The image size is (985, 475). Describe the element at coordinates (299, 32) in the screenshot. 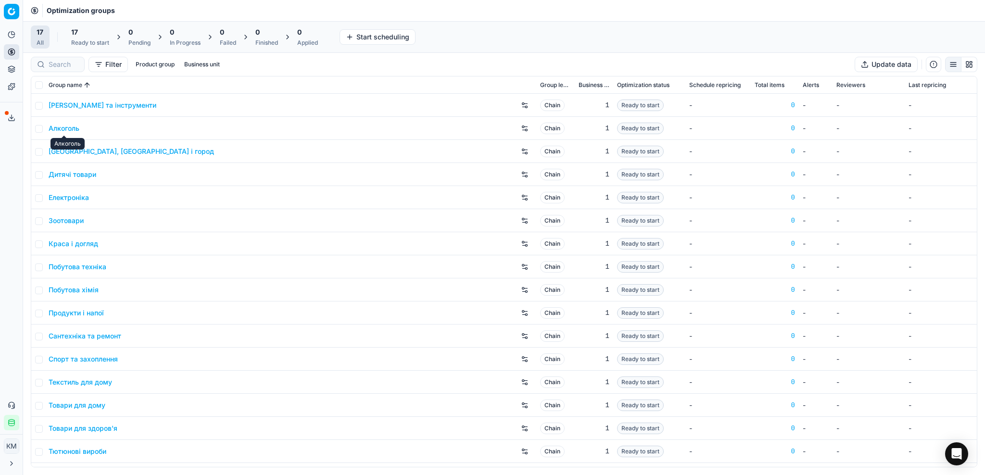

I see `span: 0` at that location.